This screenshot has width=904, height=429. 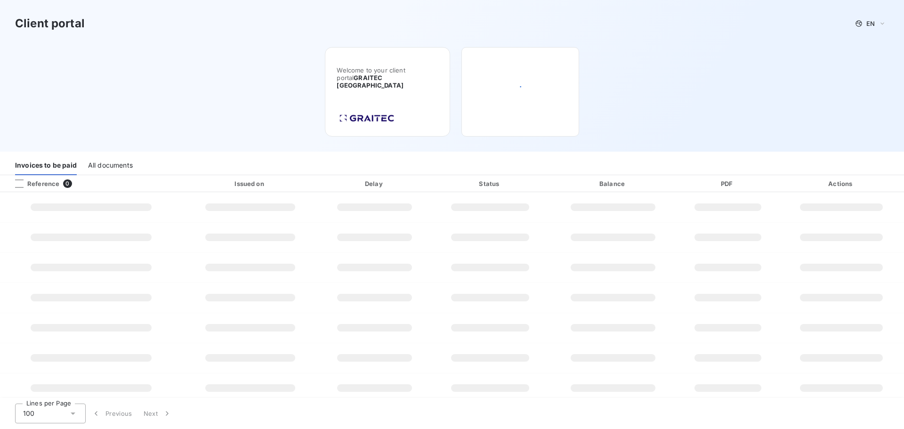 What do you see at coordinates (110, 165) in the screenshot?
I see `div: All documents` at bounding box center [110, 165].